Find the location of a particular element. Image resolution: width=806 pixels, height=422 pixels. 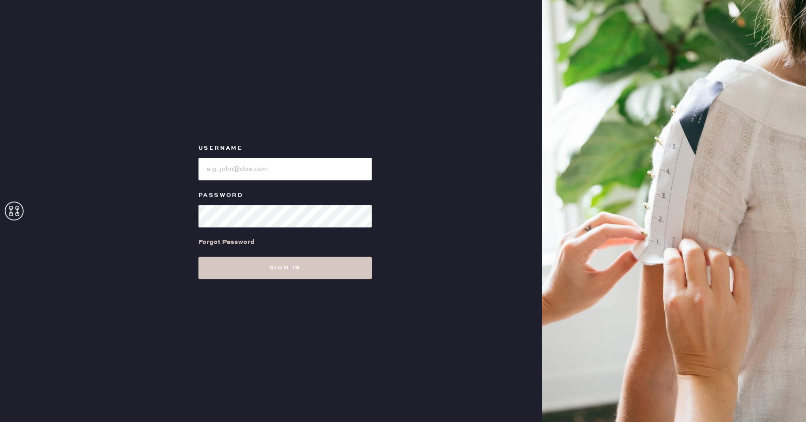

label: Password is located at coordinates (285, 196).